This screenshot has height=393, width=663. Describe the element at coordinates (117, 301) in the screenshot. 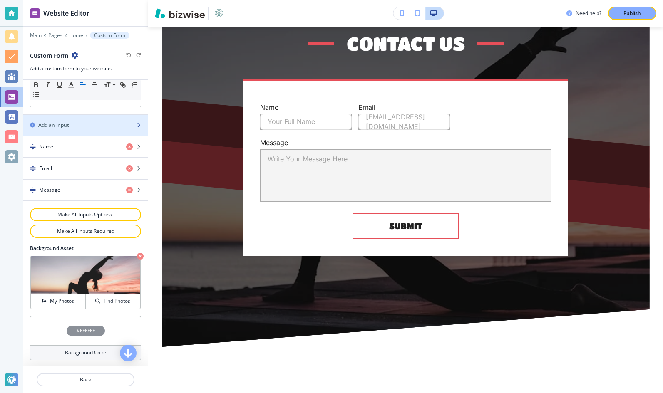

I see `h4: Find Photos` at that location.